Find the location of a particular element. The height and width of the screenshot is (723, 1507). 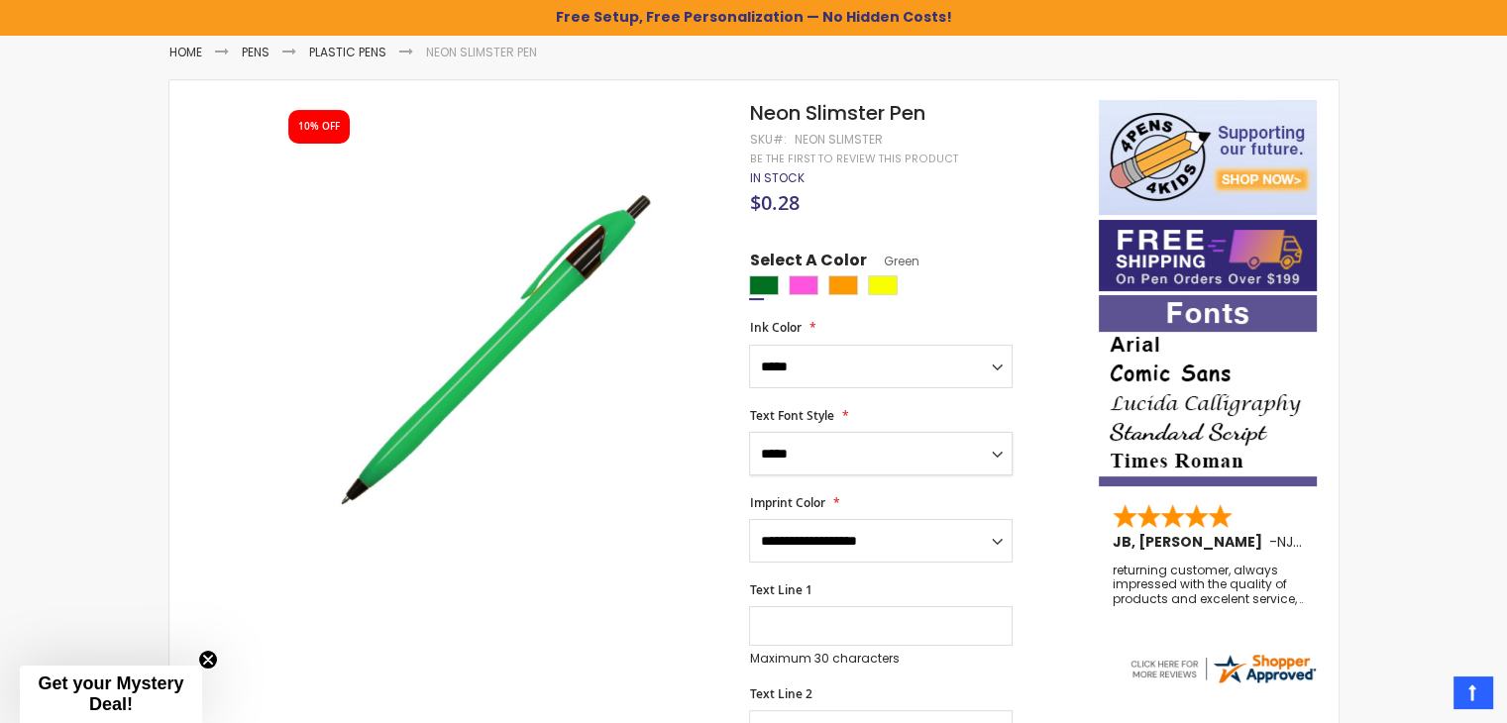

span: Get your Mystery Deal! is located at coordinates (110, 694).